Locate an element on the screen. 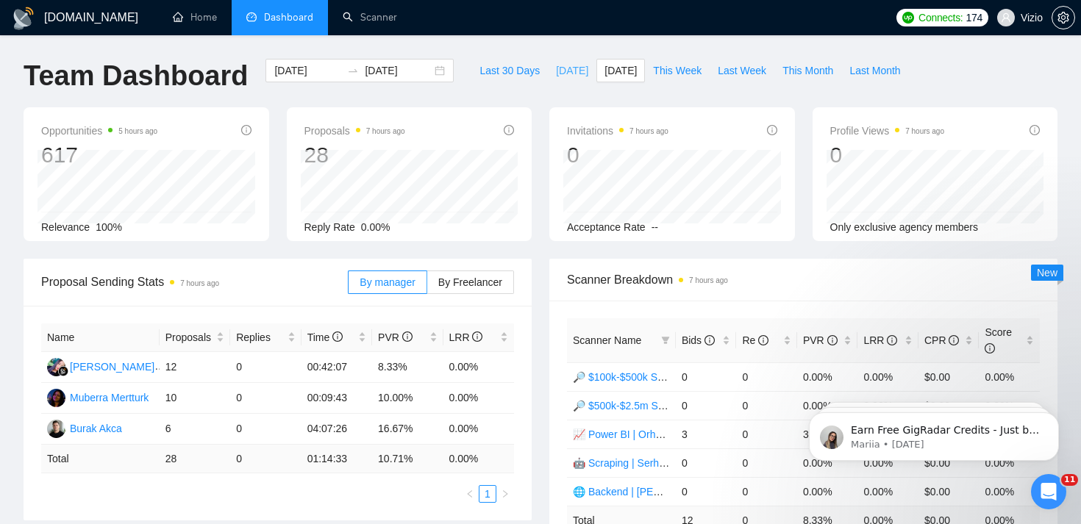 The image size is (1081, 524). input: Start date is located at coordinates (307, 71).